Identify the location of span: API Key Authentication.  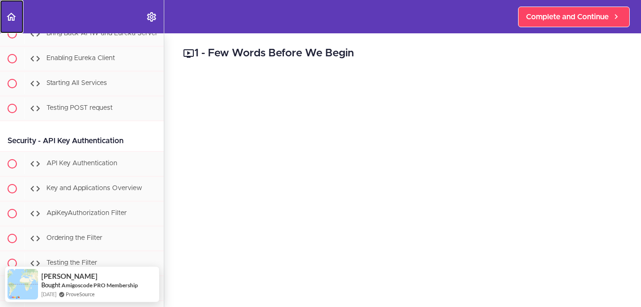
(82, 164).